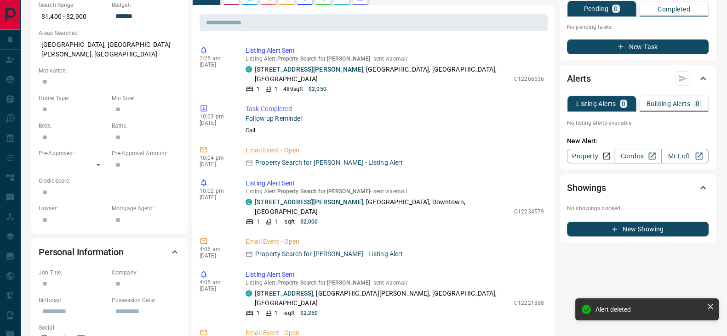 The width and height of the screenshot is (727, 336). What do you see at coordinates (638, 123) in the screenshot?
I see `p: No listing alerts available` at bounding box center [638, 123].